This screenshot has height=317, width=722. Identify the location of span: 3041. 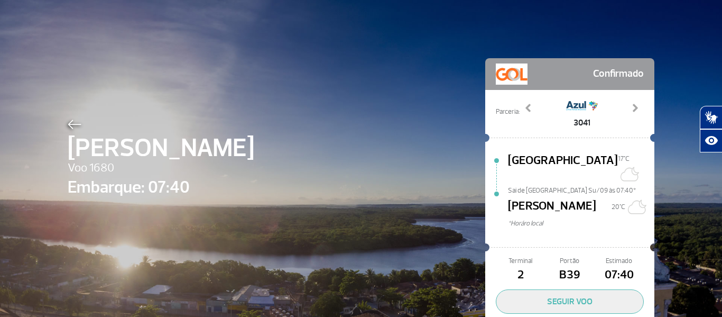
(582, 123).